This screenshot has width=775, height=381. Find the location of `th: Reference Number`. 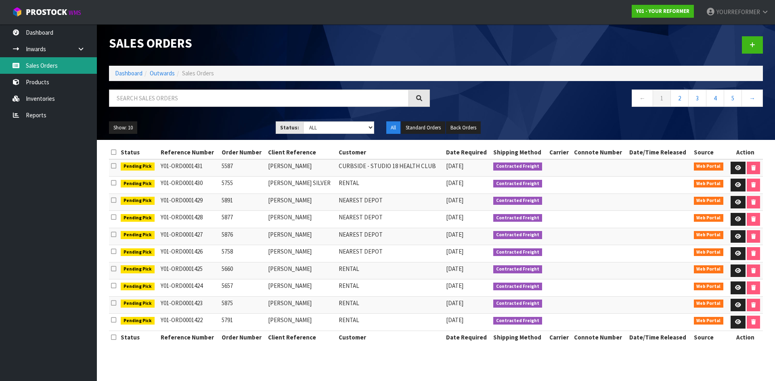

th: Reference Number is located at coordinates (189, 153).